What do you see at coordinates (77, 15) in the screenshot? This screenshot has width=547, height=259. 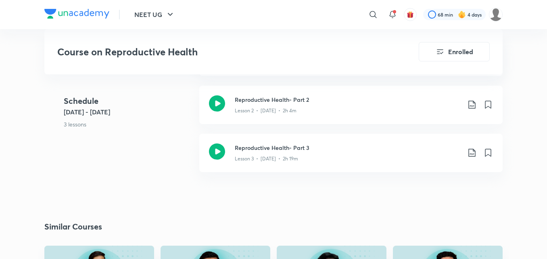 I see `a: Company Logo` at bounding box center [77, 15].